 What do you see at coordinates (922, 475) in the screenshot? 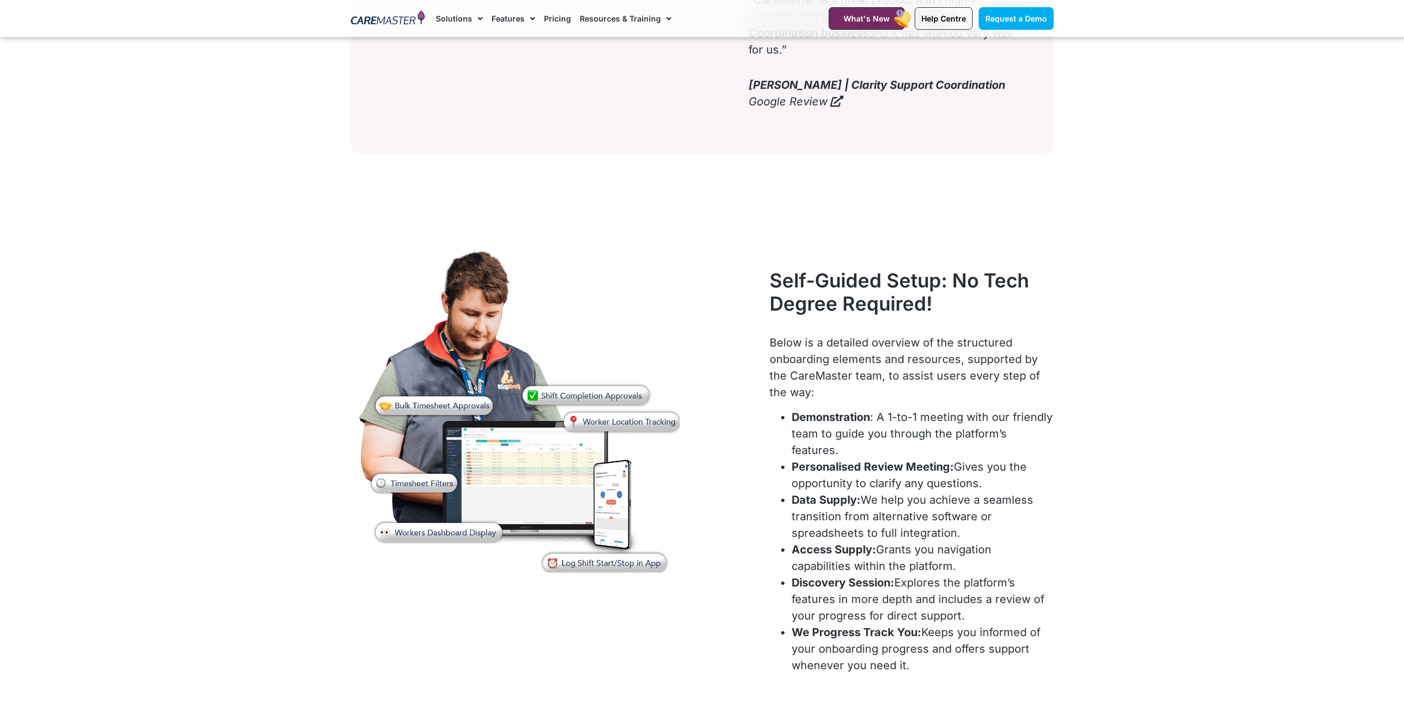
I see `li: Gives you the opportunity to clarify any questions.` at bounding box center [922, 475].